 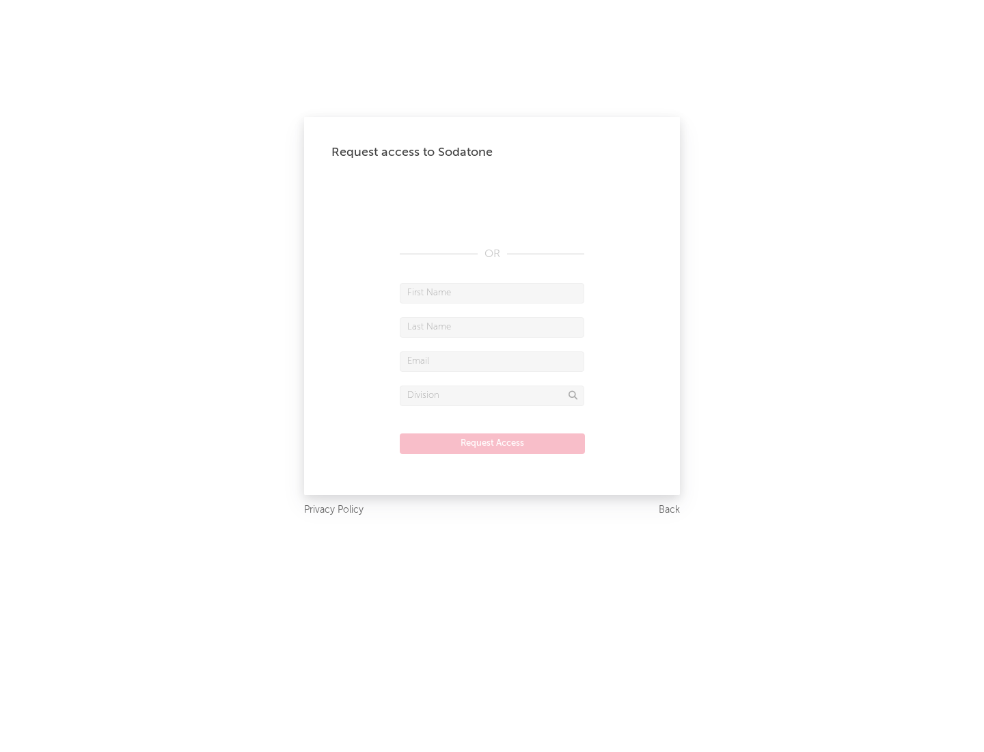 I want to click on input: Division, so click(x=492, y=396).